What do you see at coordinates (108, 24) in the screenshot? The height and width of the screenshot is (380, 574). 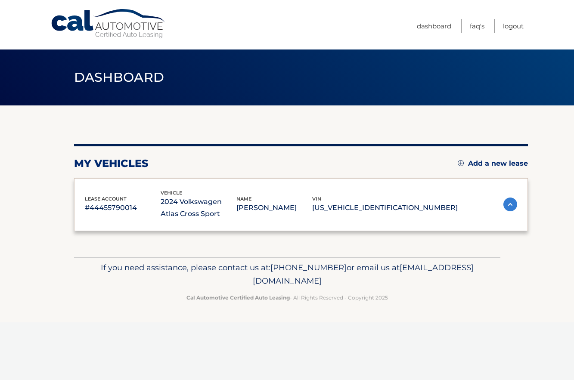 I see `a: Cal Automotive` at bounding box center [108, 24].